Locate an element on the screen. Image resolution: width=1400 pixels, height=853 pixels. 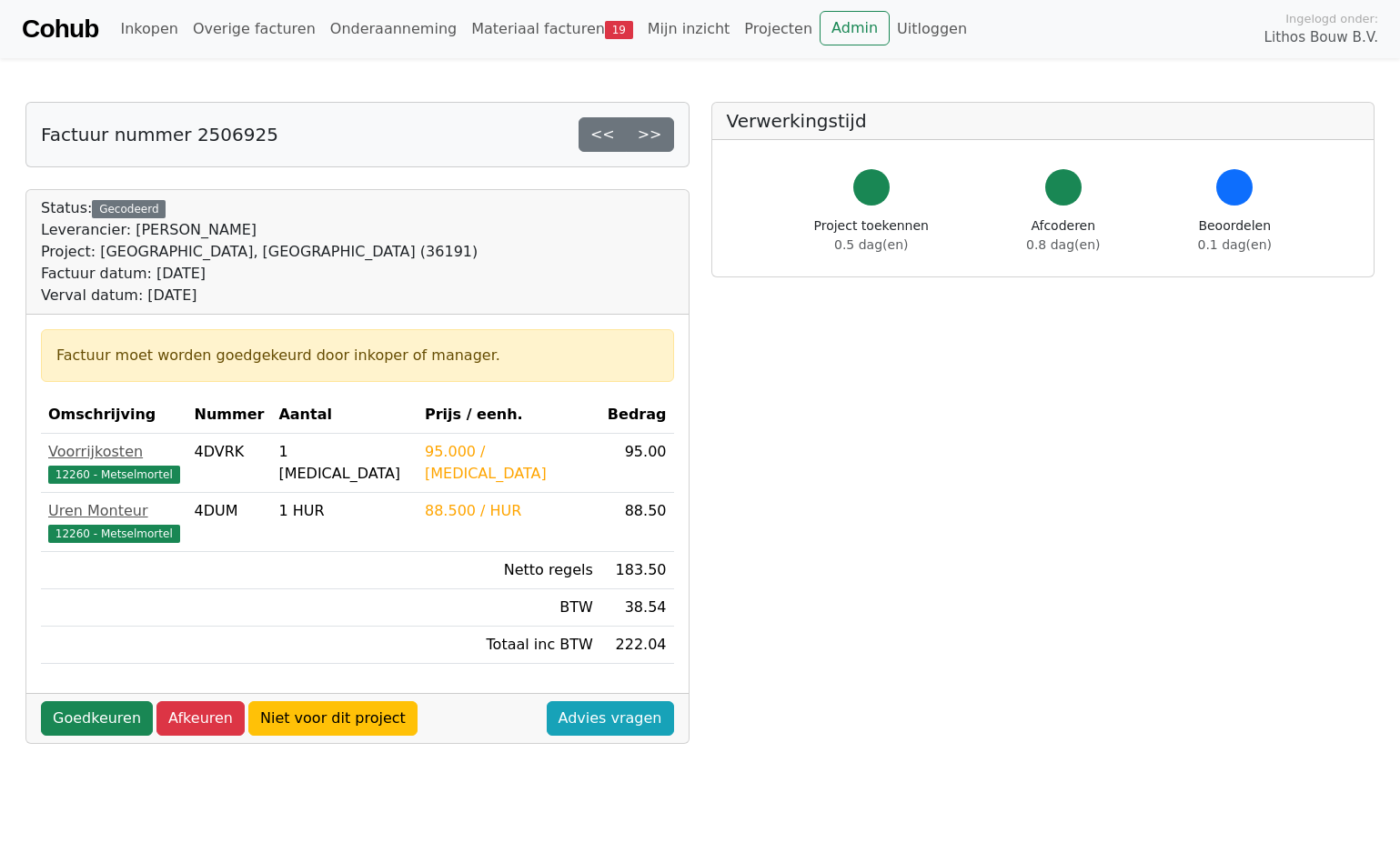
a: Materiaal facturen19 is located at coordinates (552, 29).